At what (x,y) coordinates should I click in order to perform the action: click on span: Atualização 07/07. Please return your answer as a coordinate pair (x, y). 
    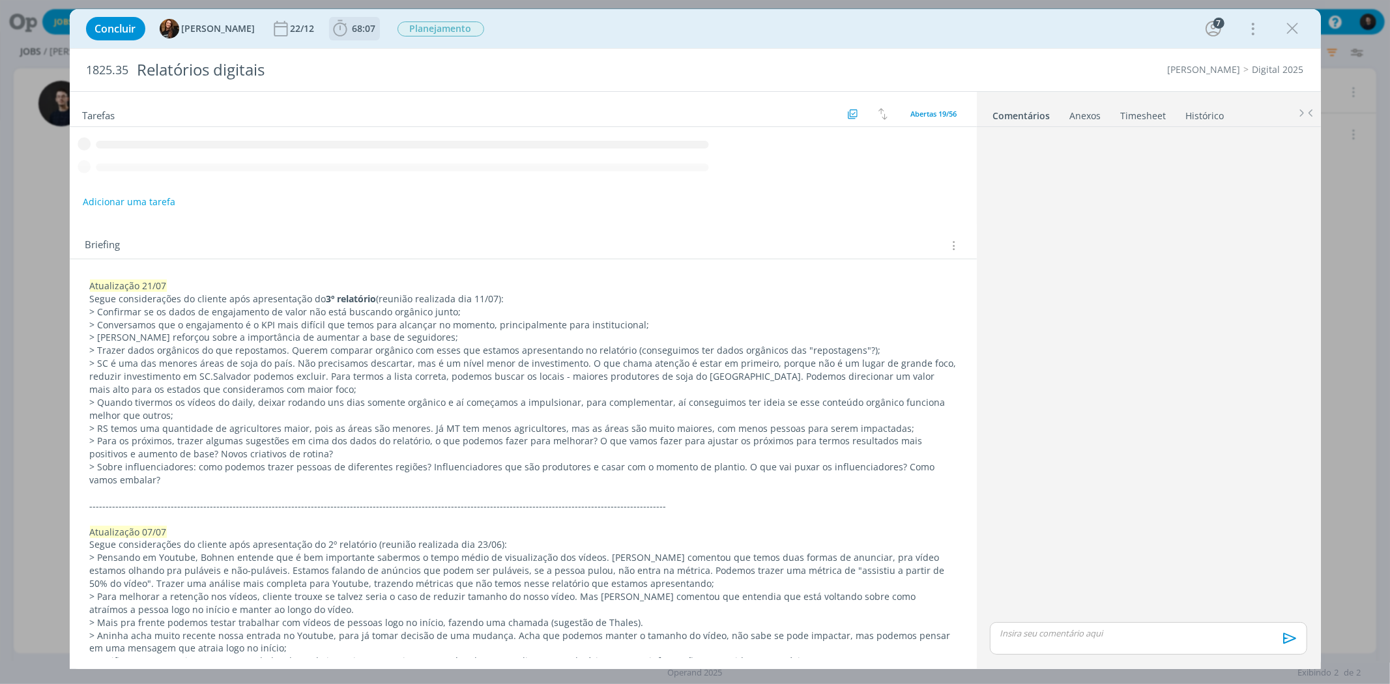
    Looking at the image, I should click on (128, 532).